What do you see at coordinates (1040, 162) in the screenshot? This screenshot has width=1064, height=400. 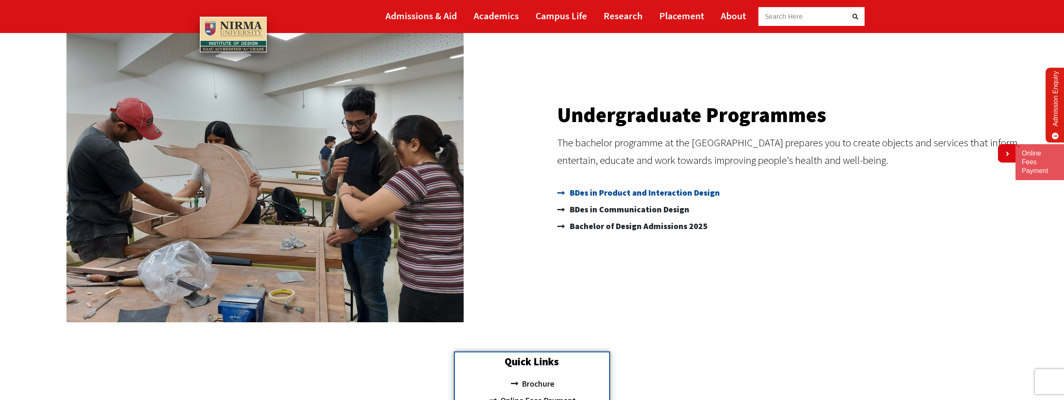 I see `a: Online Fees Payment` at bounding box center [1040, 162].